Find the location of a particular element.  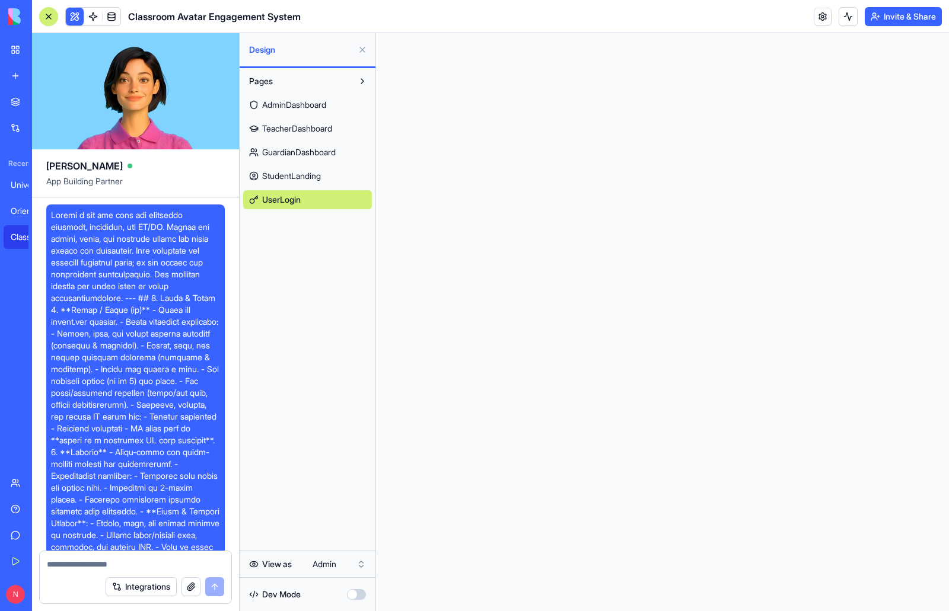

a: Classroom Avatar Engagement System is located at coordinates (27, 237).